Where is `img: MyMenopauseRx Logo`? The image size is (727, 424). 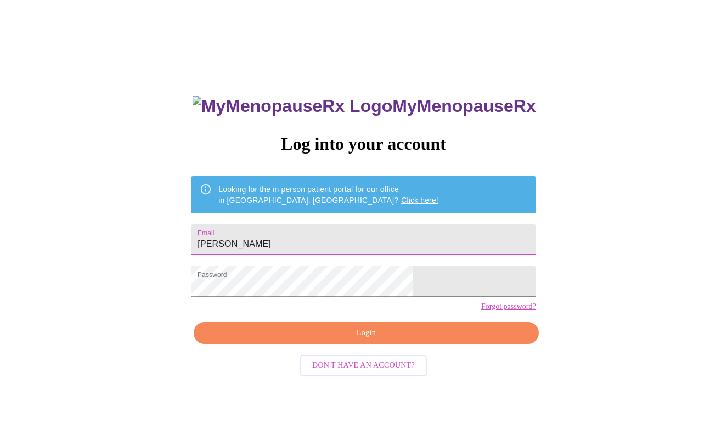 img: MyMenopauseRx Logo is located at coordinates (293, 106).